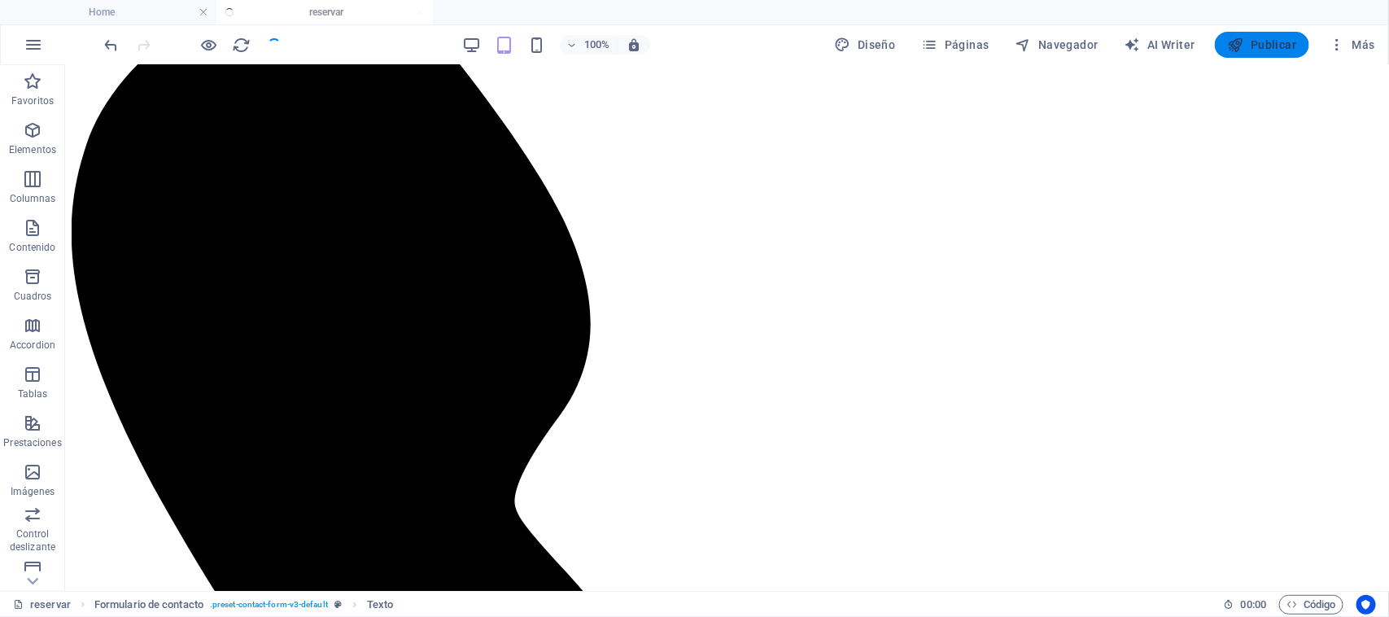  Describe the element at coordinates (1253, 605) in the screenshot. I see `span: 00 00` at that location.